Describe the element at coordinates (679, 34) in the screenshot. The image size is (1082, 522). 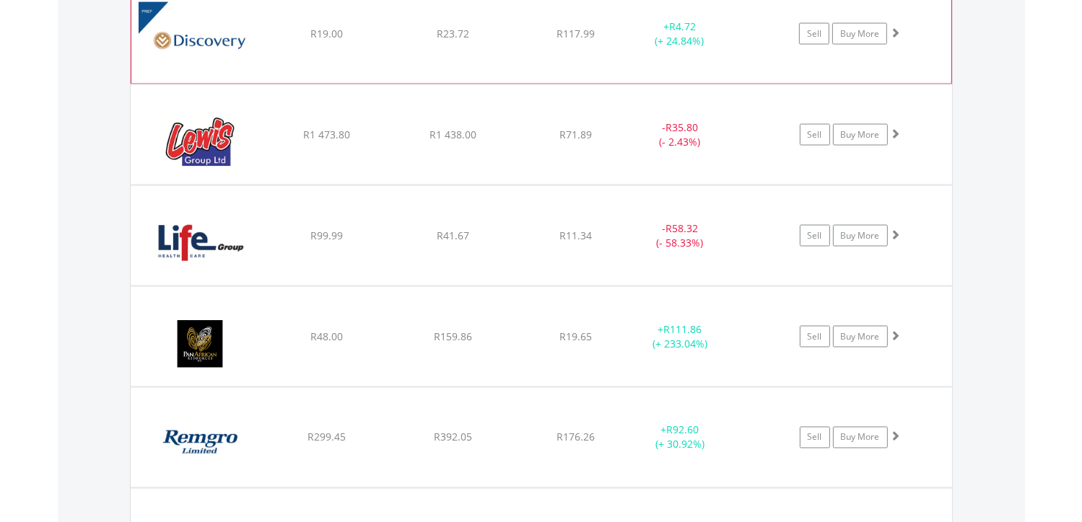
I see `div: + (+ 24.84%)` at that location.